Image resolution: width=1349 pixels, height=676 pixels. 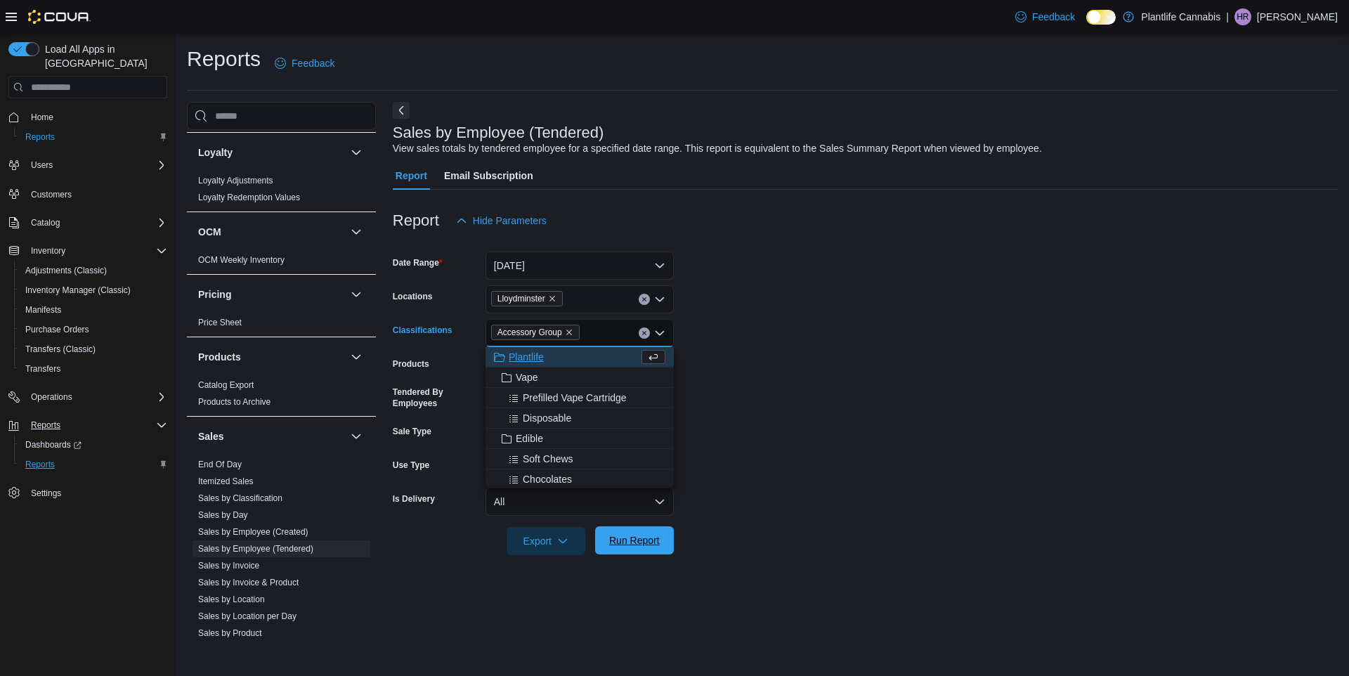 What do you see at coordinates (214, 294) in the screenshot?
I see `h3: Pricing` at bounding box center [214, 294].